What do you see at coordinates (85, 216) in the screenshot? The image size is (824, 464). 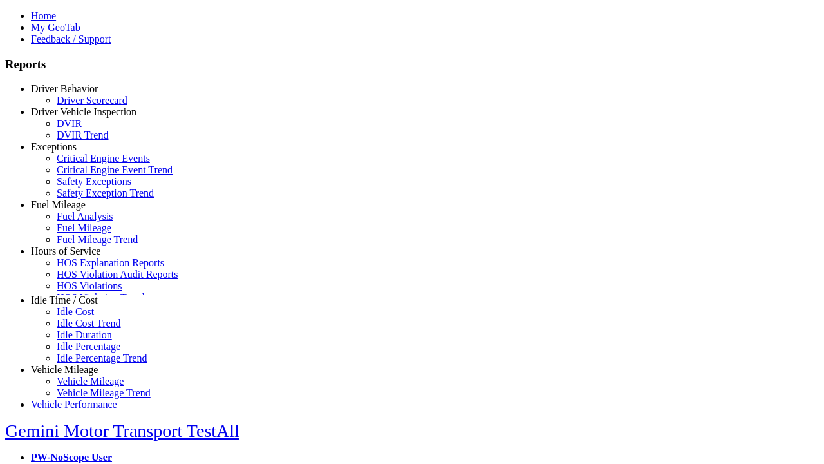 I see `a: Fuel Analysis` at bounding box center [85, 216].